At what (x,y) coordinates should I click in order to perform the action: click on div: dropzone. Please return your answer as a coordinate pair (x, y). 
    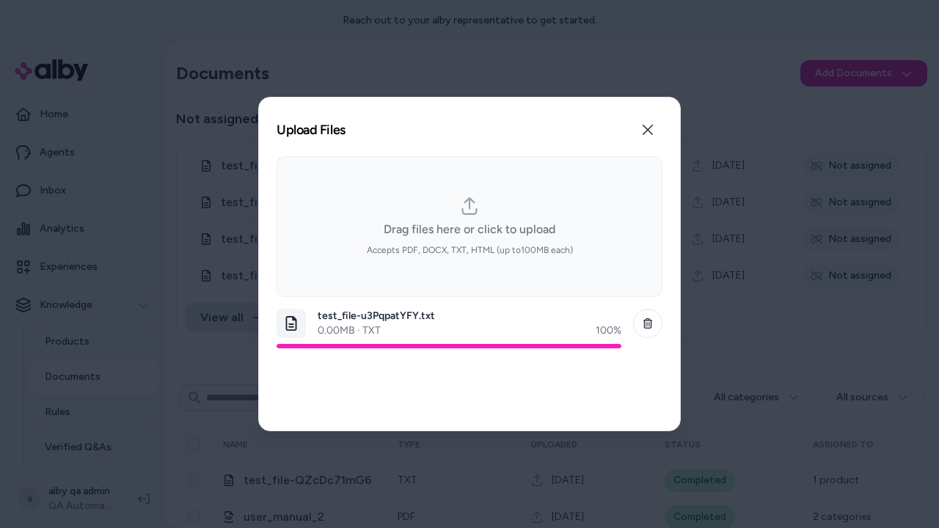
    Looking at the image, I should click on (469, 227).